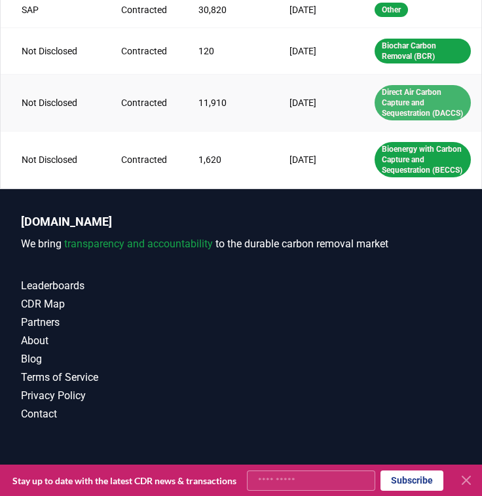  I want to click on a: Terms of Service, so click(241, 378).